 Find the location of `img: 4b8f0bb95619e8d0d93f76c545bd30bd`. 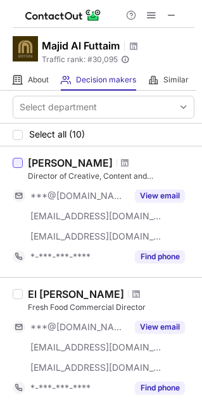

img: 4b8f0bb95619e8d0d93f76c545bd30bd is located at coordinates (25, 49).